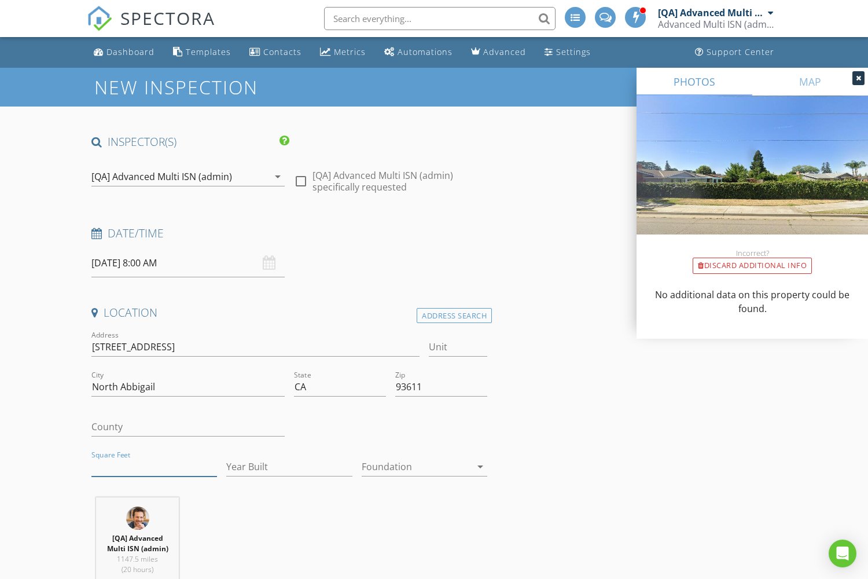 This screenshot has width=868, height=579. Describe the element at coordinates (752, 253) in the screenshot. I see `div: Incorrect?` at that location.